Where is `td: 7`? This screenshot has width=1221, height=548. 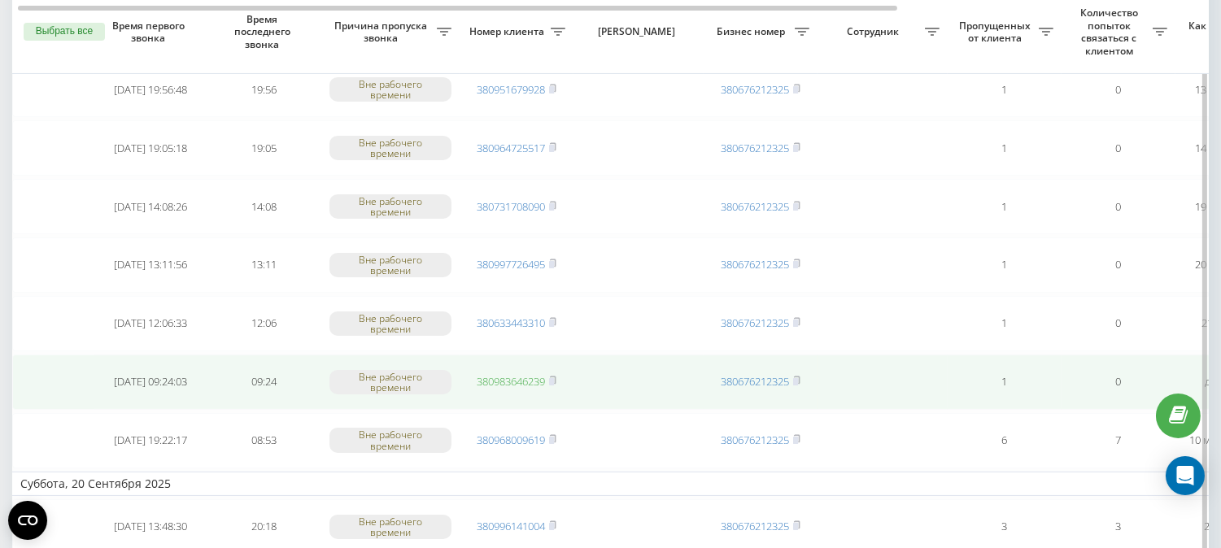 td: 7 is located at coordinates (1118, 441).